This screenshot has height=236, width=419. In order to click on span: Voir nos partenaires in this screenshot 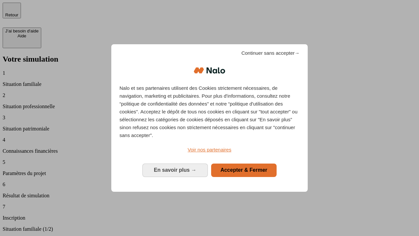, I will do `click(209, 149)`.